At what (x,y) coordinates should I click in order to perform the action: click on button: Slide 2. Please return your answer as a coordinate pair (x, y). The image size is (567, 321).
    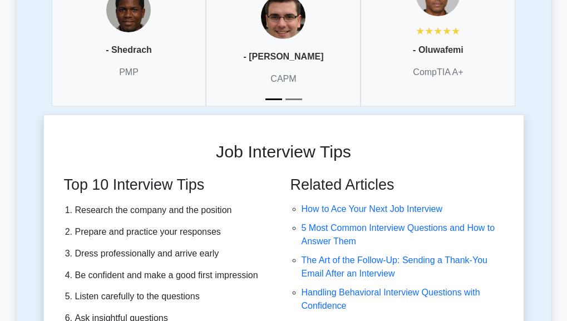
    Looking at the image, I should click on (294, 99).